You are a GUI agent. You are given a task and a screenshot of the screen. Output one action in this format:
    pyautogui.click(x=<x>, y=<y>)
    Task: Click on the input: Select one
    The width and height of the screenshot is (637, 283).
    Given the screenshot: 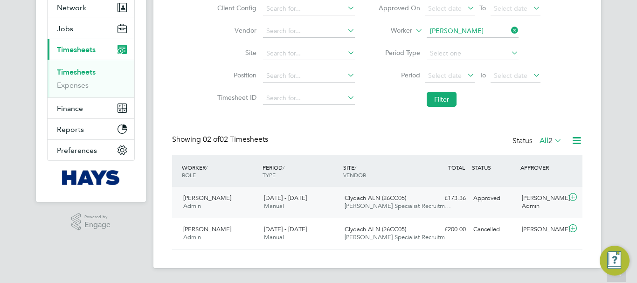 What is the action you would take?
    pyautogui.click(x=473, y=54)
    